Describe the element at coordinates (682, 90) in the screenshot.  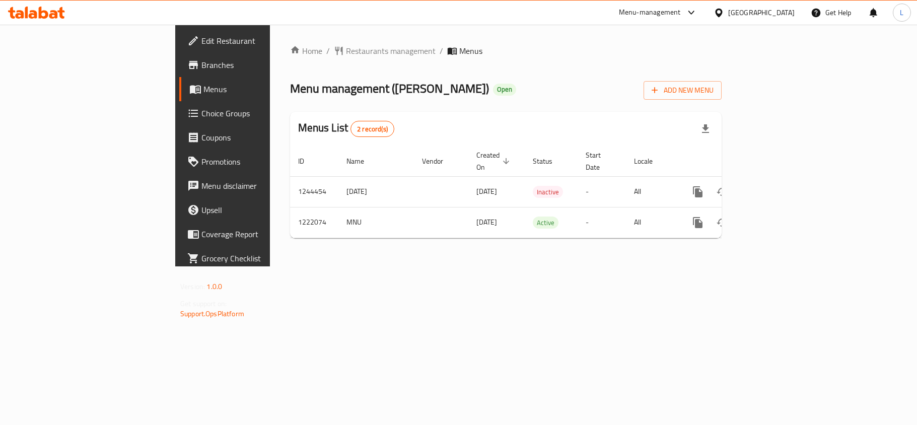
I see `button: Add New Menu` at that location.